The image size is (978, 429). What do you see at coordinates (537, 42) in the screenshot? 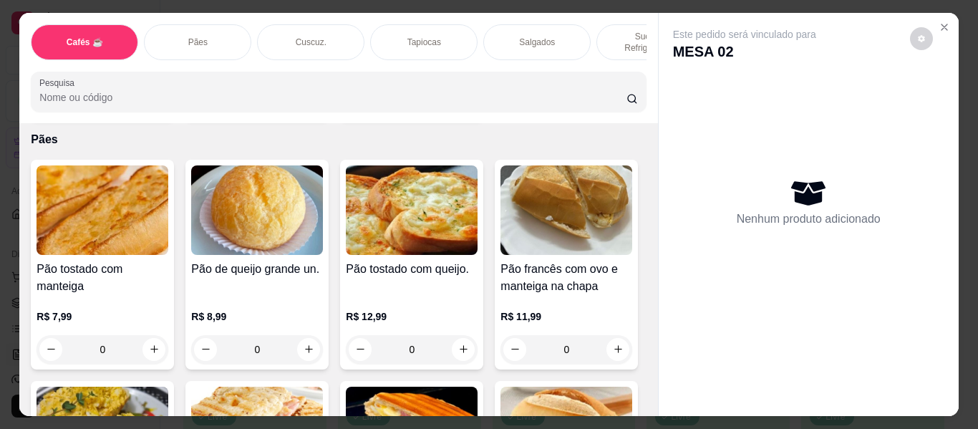
I see `p: Salgados` at bounding box center [537, 42].